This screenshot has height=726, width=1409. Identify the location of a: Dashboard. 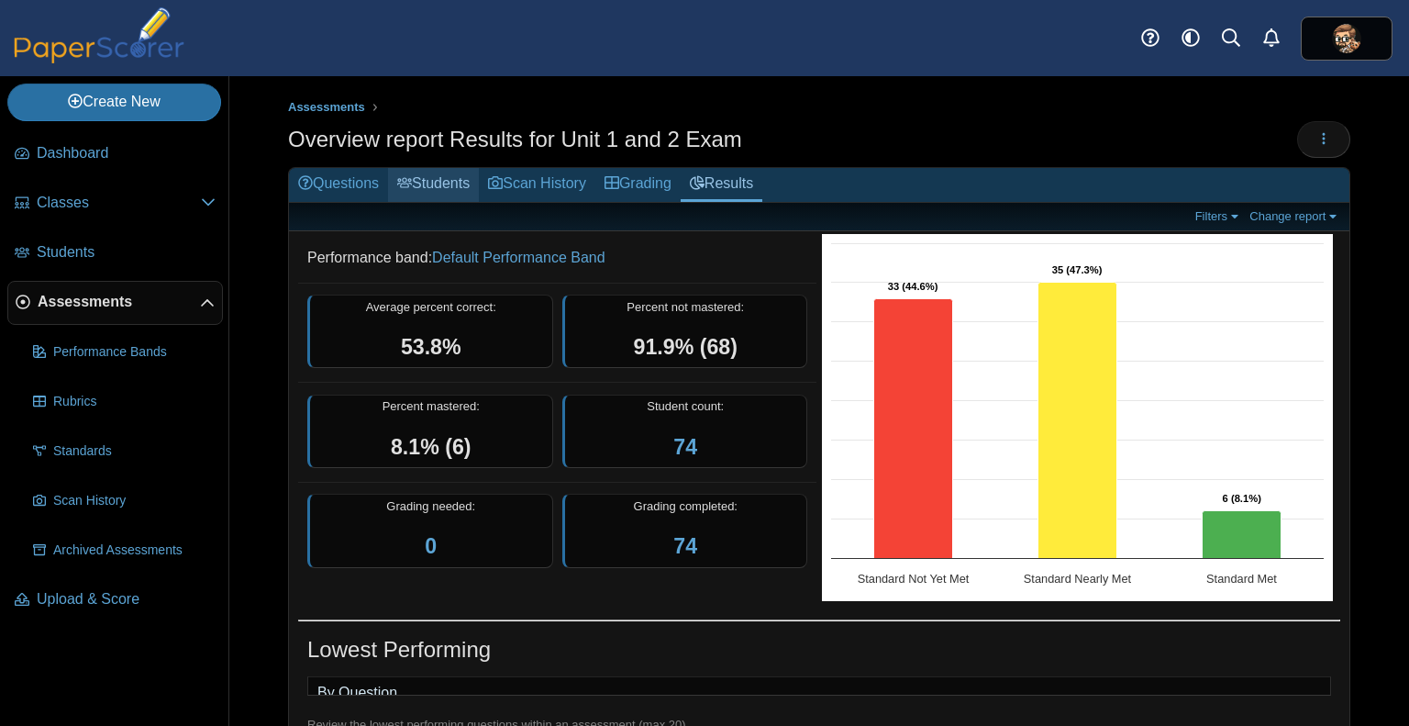
(115, 154).